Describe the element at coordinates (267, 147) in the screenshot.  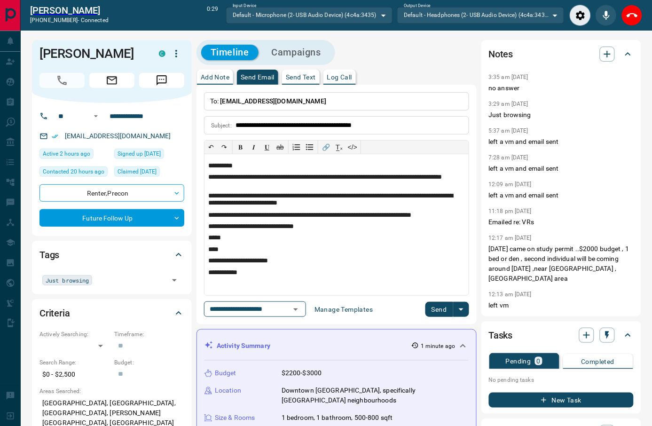
I see `button: 𝐔` at that location.